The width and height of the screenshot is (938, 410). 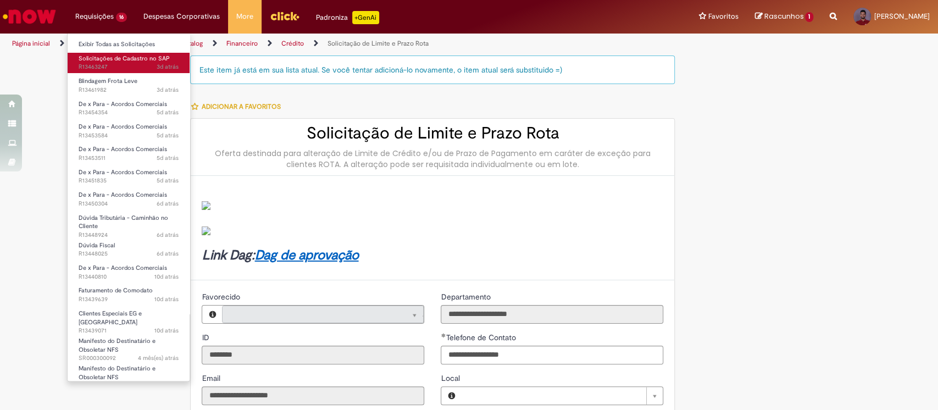 I want to click on a: Aberto R13451835 : De x Para - Acordos Comerciais, so click(x=129, y=176).